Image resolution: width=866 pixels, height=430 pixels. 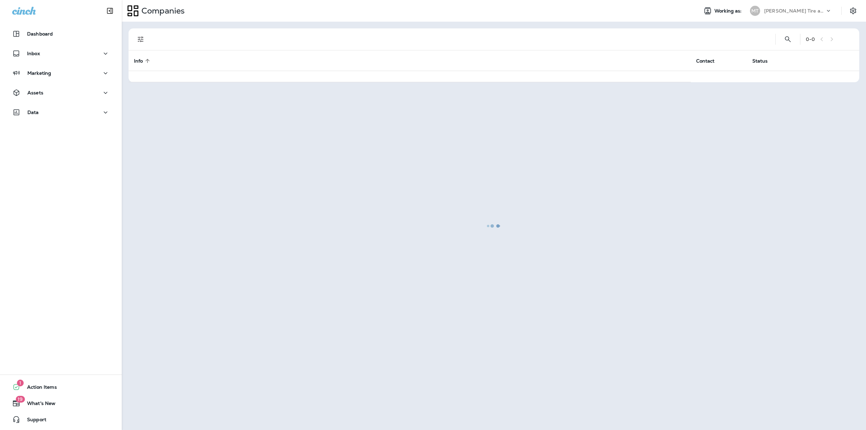 What do you see at coordinates (33, 112) in the screenshot?
I see `p: Data` at bounding box center [33, 112].